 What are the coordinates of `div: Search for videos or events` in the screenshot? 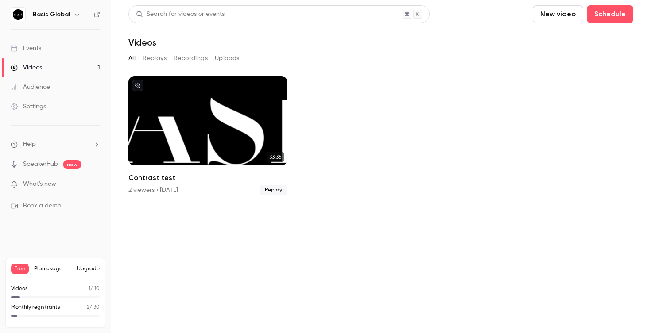 It's located at (180, 14).